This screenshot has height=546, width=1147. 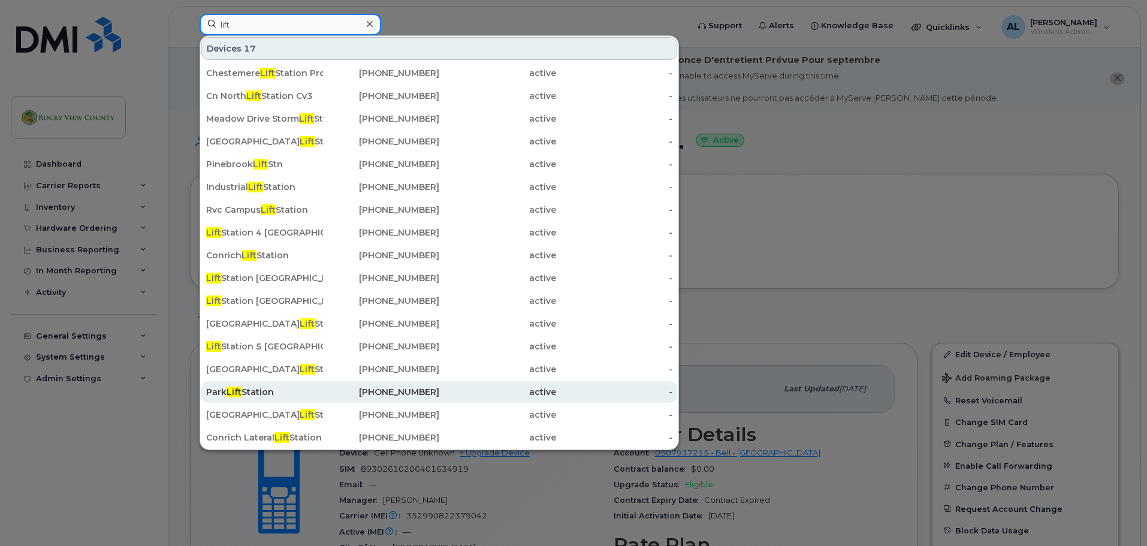 I want to click on div: Meadow Drive Storm Station, so click(x=264, y=119).